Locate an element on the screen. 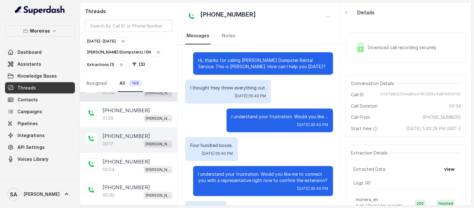 The width and height of the screenshot is (474, 208). p: Details is located at coordinates (366, 12).